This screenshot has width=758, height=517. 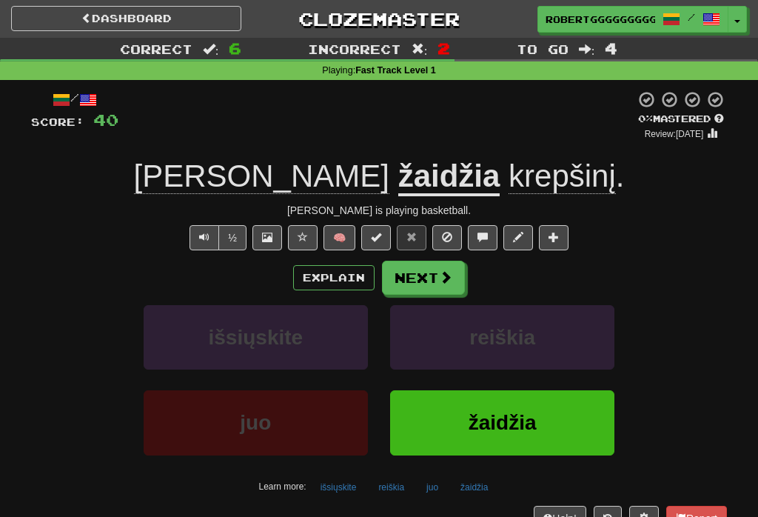 What do you see at coordinates (502, 337) in the screenshot?
I see `span: reiškia` at bounding box center [502, 337].